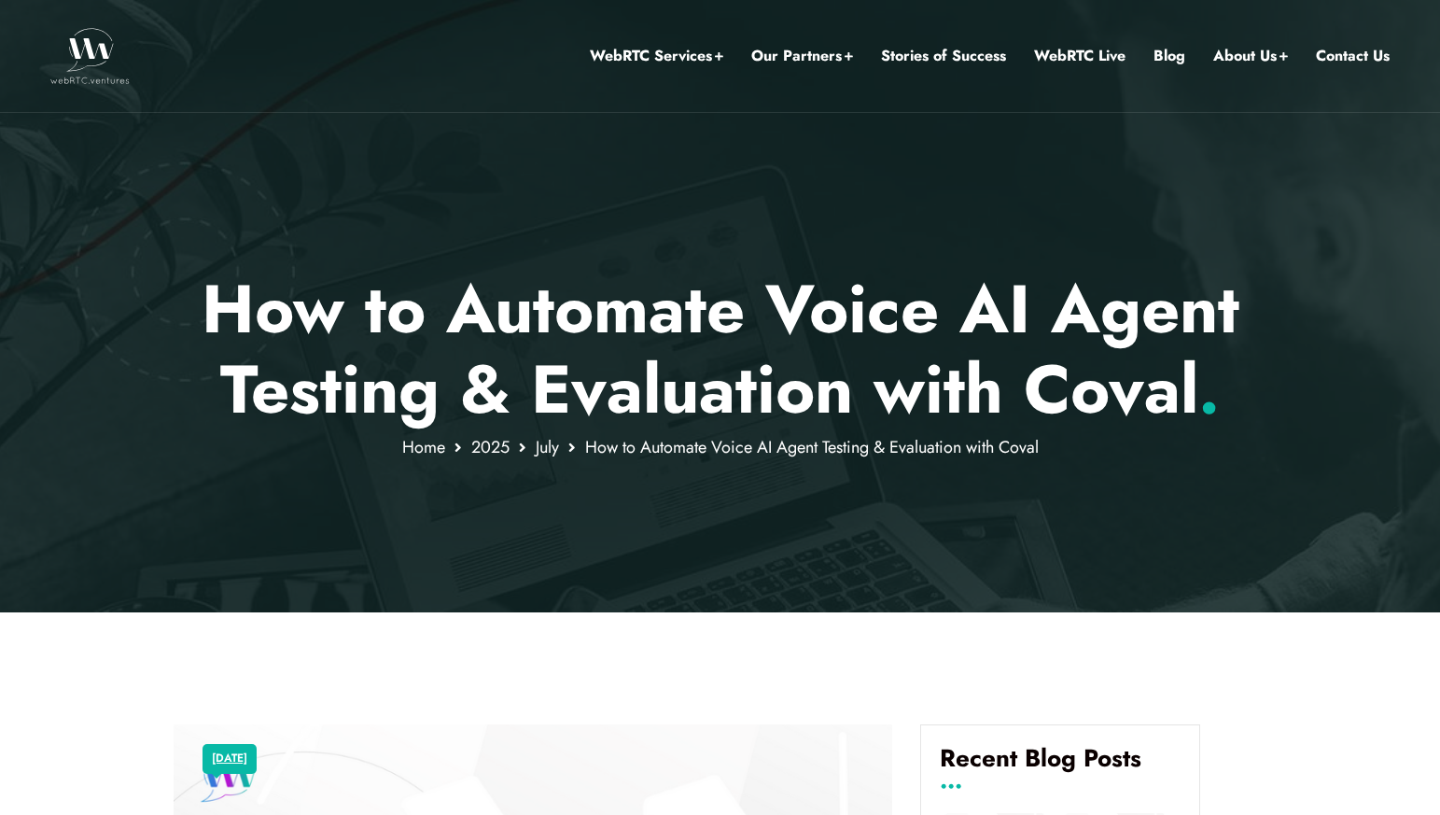 This screenshot has height=815, width=1440. I want to click on a: Home, so click(424, 447).